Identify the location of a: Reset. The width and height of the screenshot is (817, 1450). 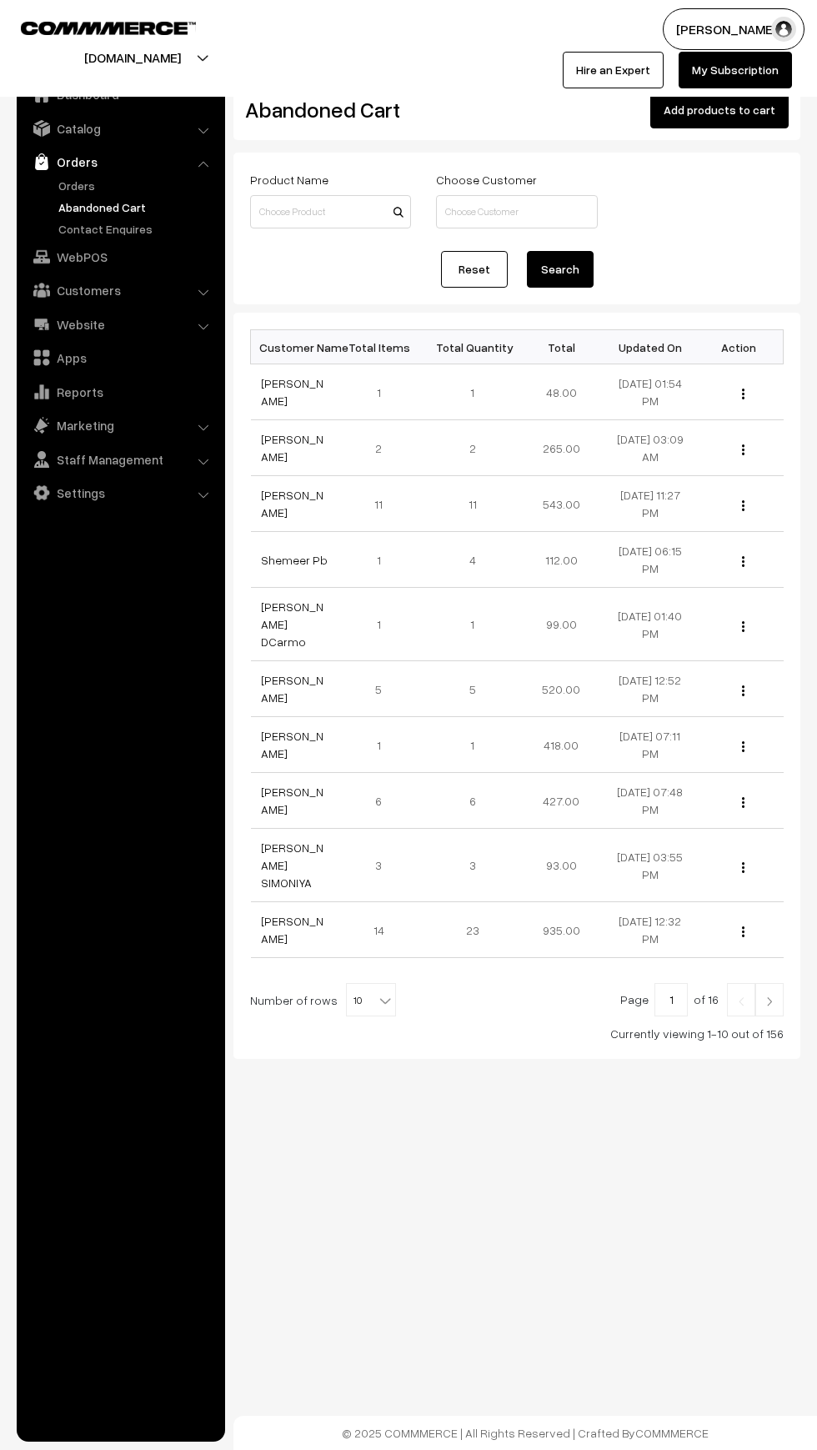
(475, 269).